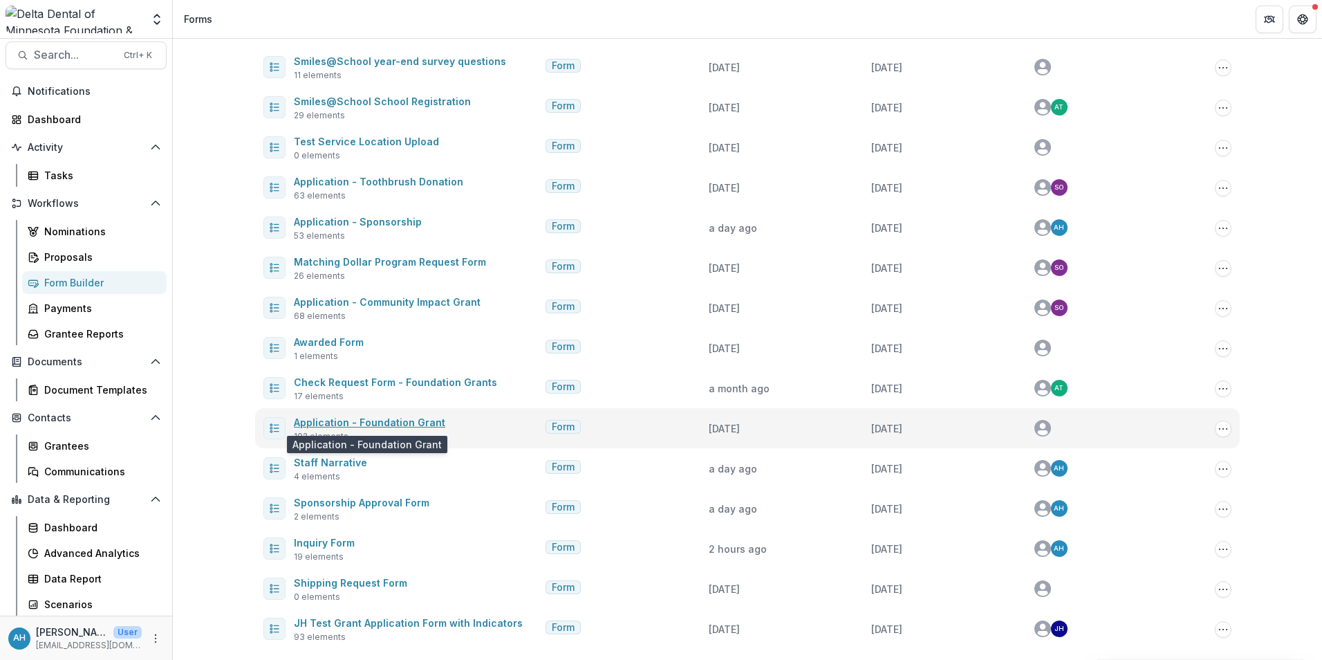 The height and width of the screenshot is (660, 1322). I want to click on span: 63 elements, so click(320, 196).